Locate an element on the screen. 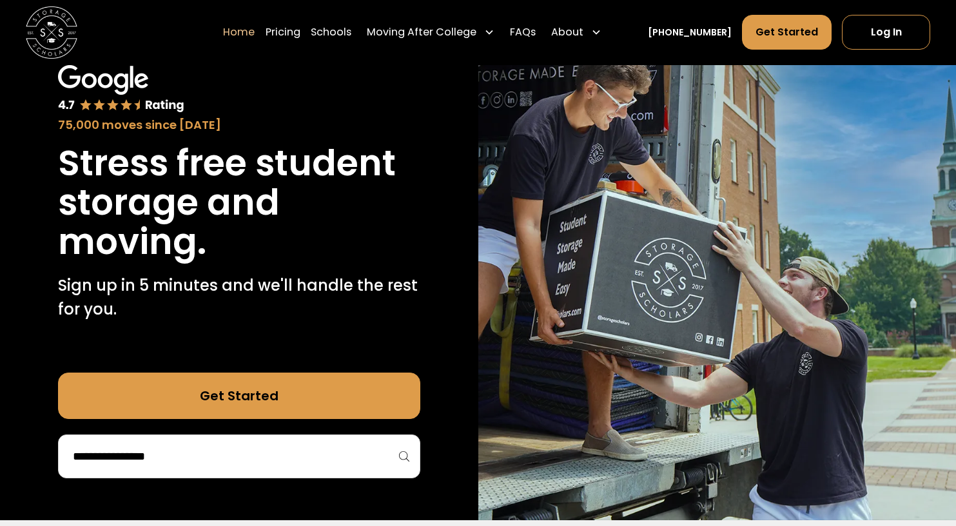 The image size is (956, 526). p: Sign up in 5 minutes and we'll handle the rest for you. is located at coordinates (239, 297).